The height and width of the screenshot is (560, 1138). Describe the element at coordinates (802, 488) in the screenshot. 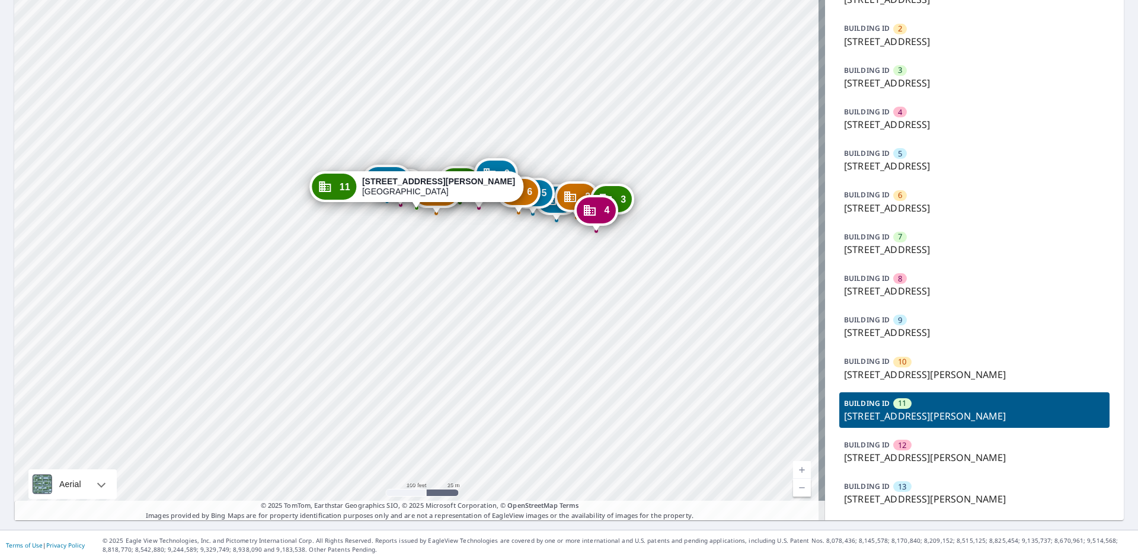

I see `a: Kasalukuyang Antas 18, Mag-zoom Out` at that location.